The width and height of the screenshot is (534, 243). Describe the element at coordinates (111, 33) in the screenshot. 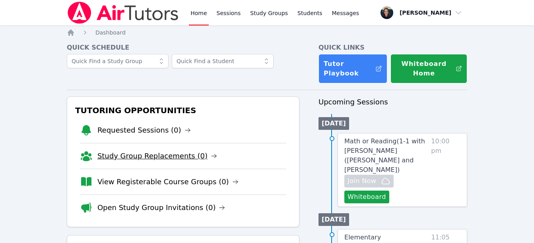

I see `span: Dashboard` at that location.